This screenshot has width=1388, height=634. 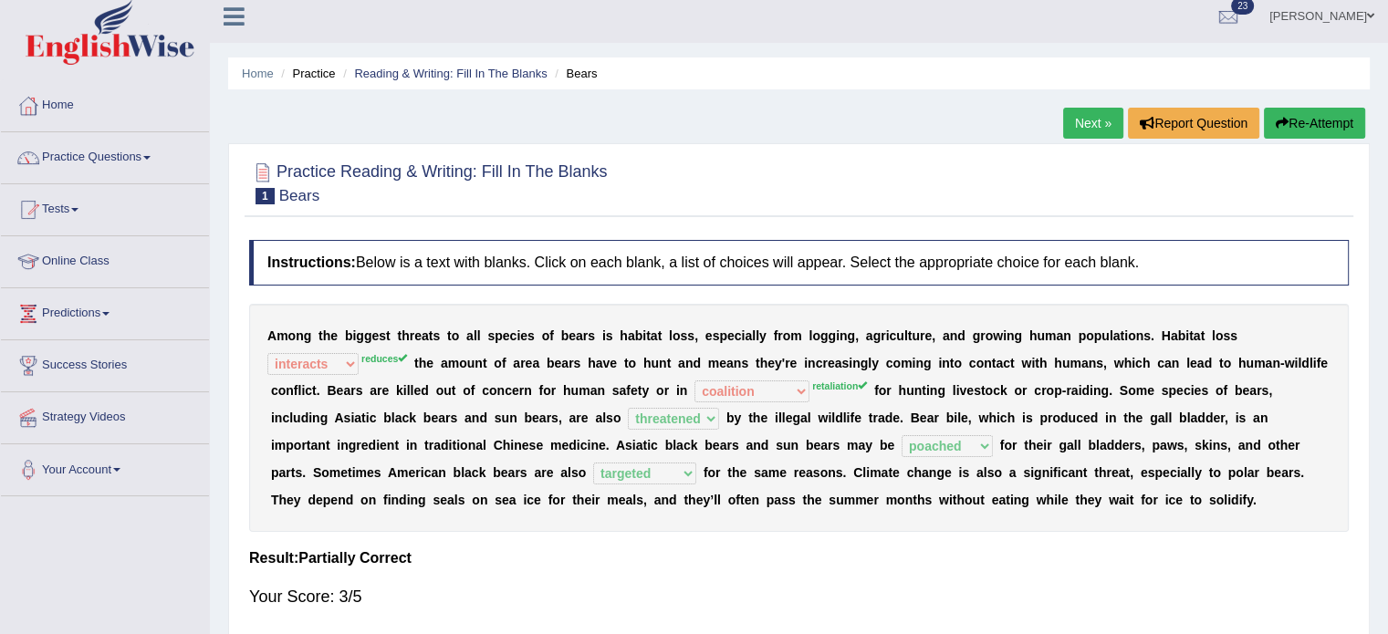 What do you see at coordinates (1194, 123) in the screenshot?
I see `button: Report Question` at bounding box center [1194, 123].